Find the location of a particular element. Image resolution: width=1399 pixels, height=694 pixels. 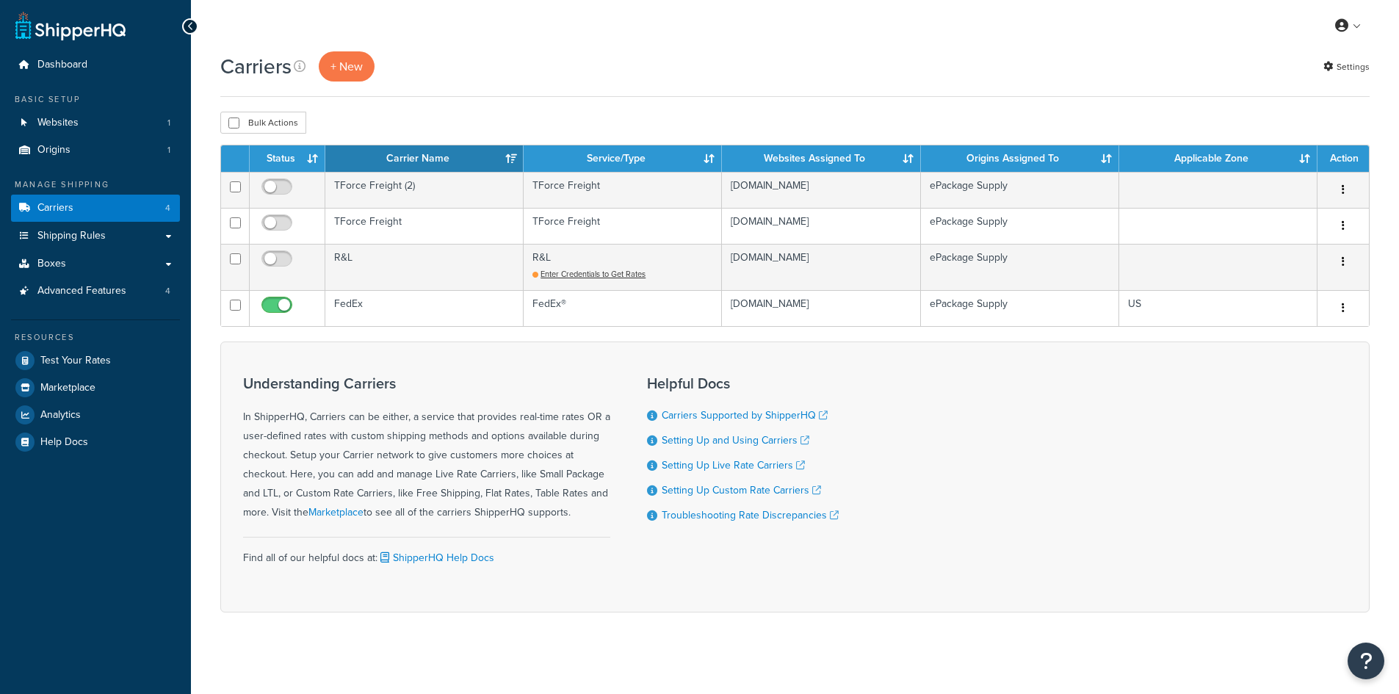

h3: Understanding Carriers is located at coordinates (427, 383).